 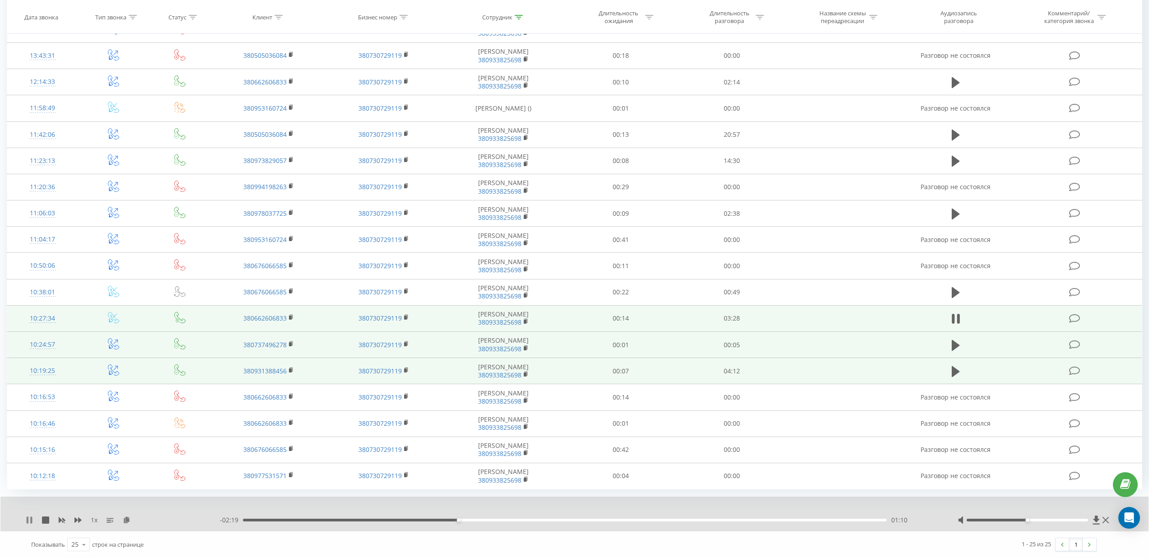 I want to click on div: 10:19:25, so click(x=42, y=371).